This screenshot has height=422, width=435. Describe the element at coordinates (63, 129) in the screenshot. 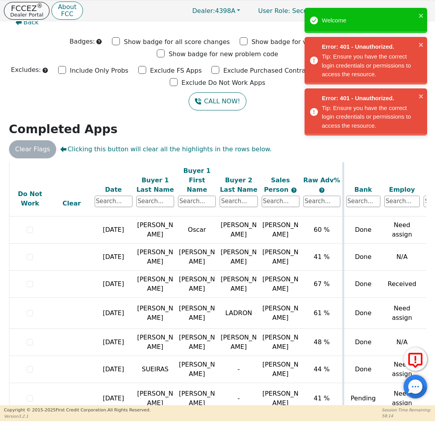

I see `strong: Completed Apps` at that location.